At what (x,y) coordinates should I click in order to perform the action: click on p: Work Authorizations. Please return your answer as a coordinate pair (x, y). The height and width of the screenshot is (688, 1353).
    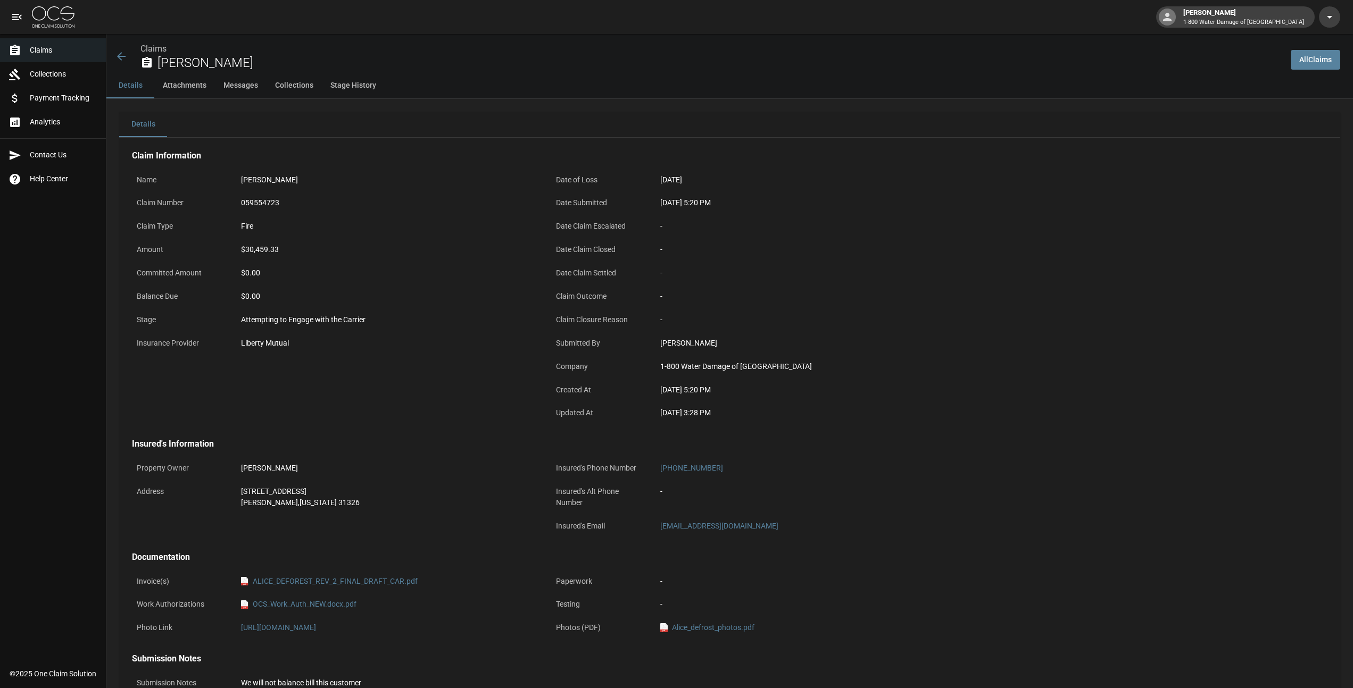
    Looking at the image, I should click on (180, 604).